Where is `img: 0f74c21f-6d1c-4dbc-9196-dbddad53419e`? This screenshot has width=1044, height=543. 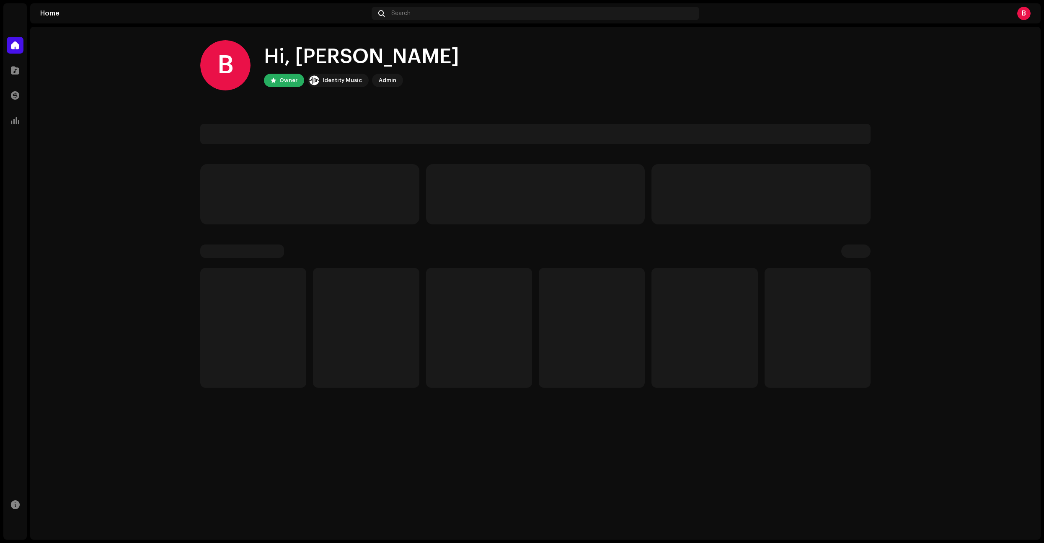
img: 0f74c21f-6d1c-4dbc-9196-dbddad53419e is located at coordinates (314, 80).